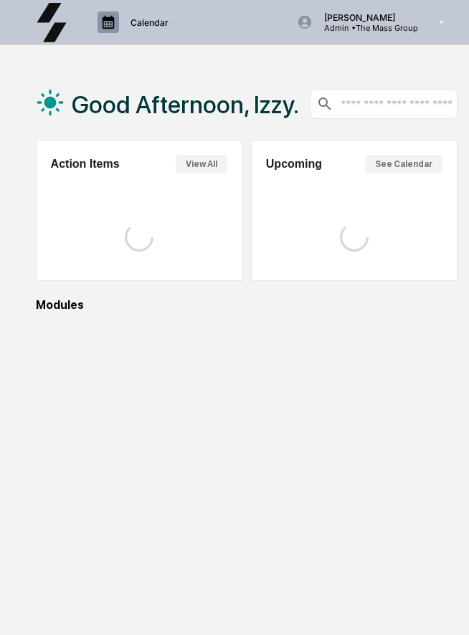 Image resolution: width=469 pixels, height=635 pixels. What do you see at coordinates (85, 164) in the screenshot?
I see `h2: Action Items` at bounding box center [85, 164].